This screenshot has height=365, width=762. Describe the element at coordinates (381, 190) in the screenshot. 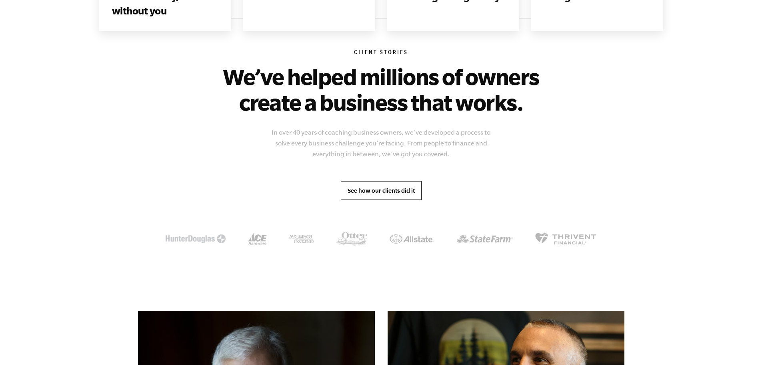

I see `a: See how our clients did it` at that location.